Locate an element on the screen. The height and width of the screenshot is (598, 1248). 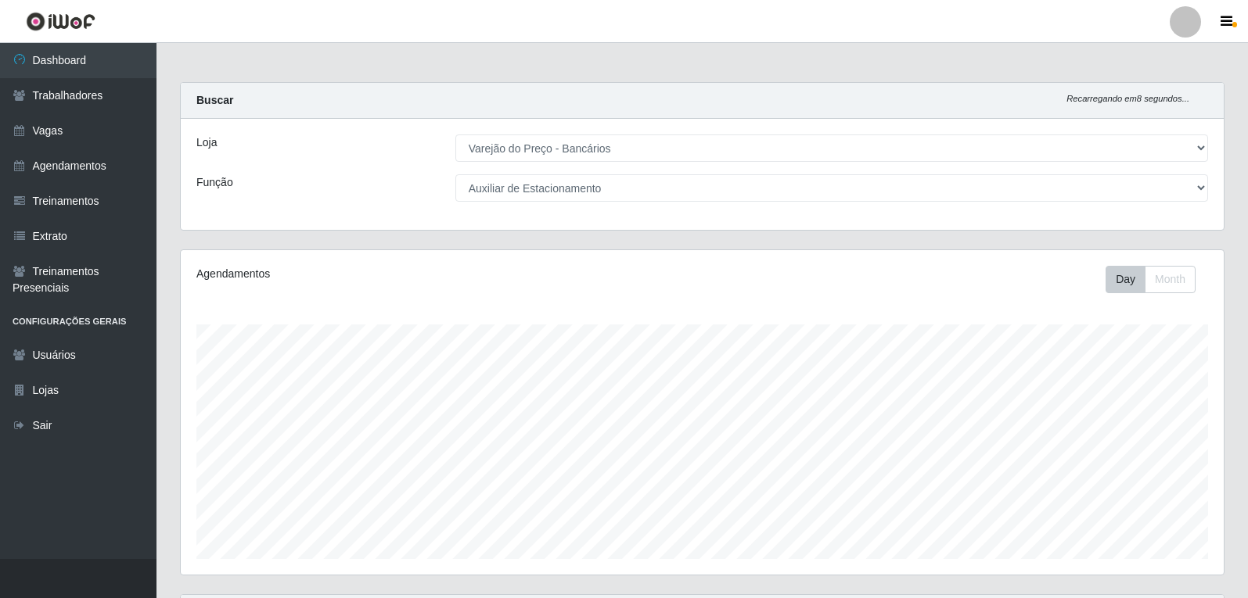
img: CoreUI Logo is located at coordinates (60, 21).